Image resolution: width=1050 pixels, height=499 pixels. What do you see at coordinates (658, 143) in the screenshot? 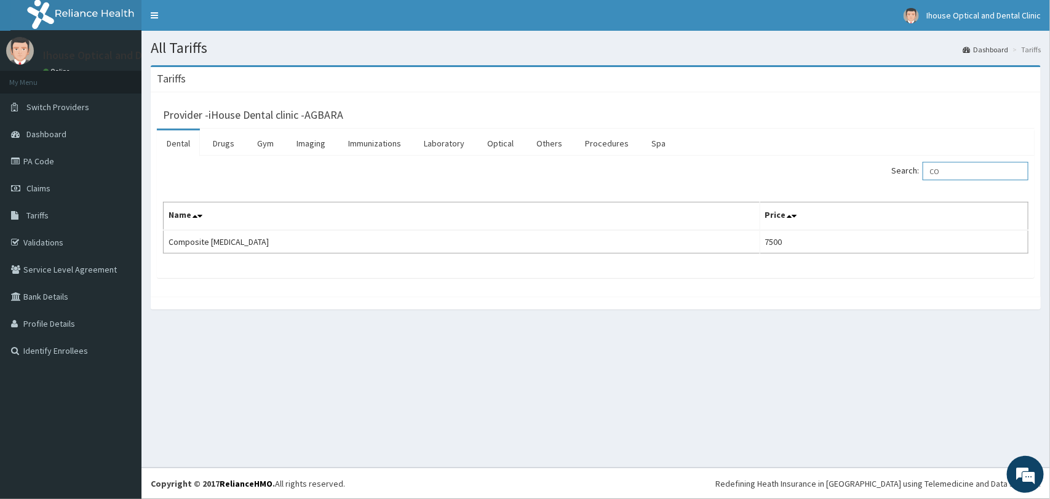
I see `a: Spa` at bounding box center [658, 143].